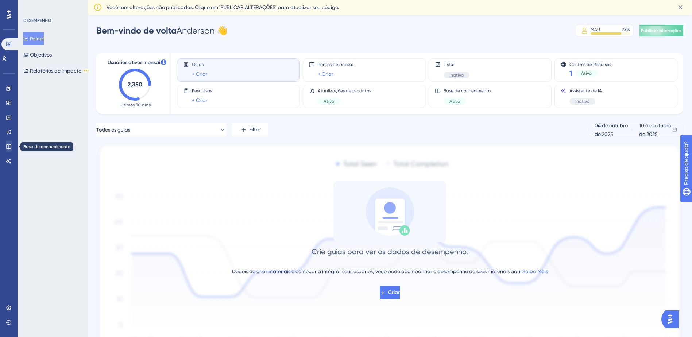 Image resolution: width=692 pixels, height=337 pixels. What do you see at coordinates (135, 84) in the screenshot?
I see `text: 2,350` at bounding box center [135, 84].